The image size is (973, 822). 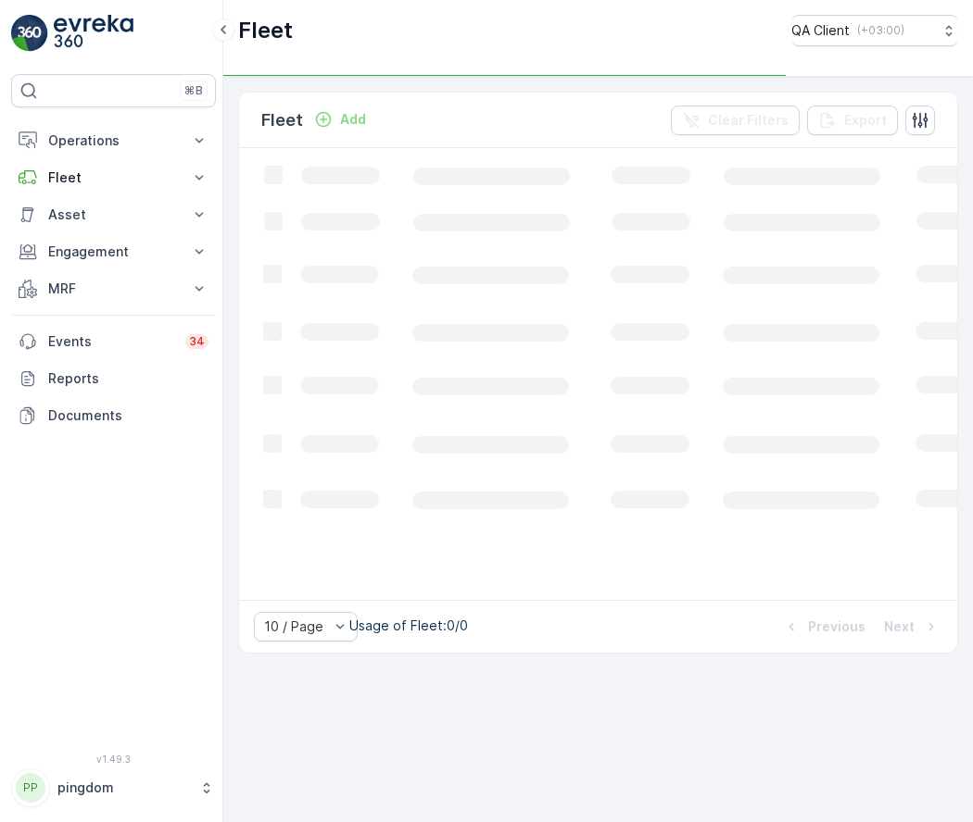 I want to click on button: Previous, so click(x=823, y=627).